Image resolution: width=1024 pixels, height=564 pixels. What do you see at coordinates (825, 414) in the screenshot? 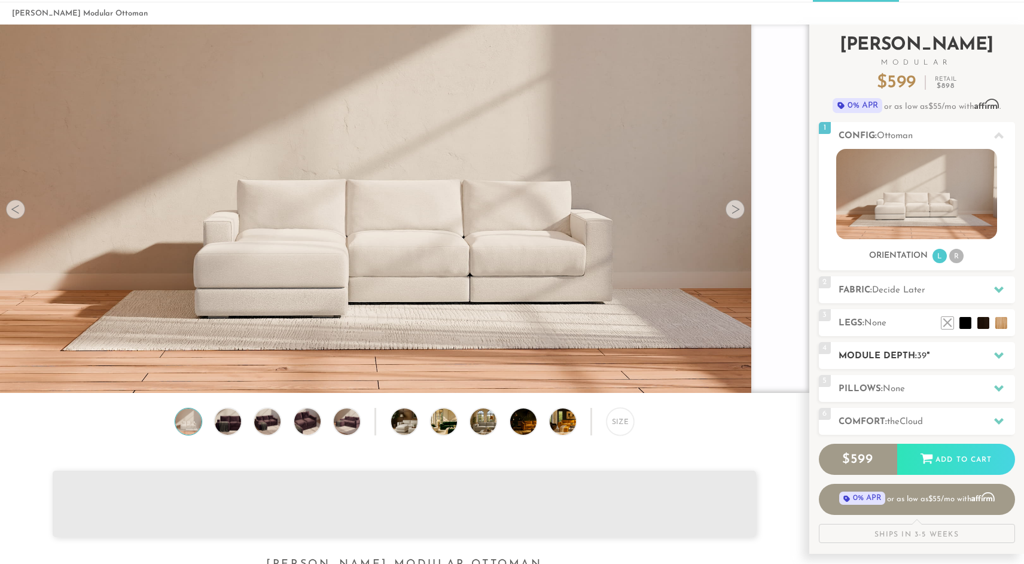
I see `span: 6` at bounding box center [825, 414].